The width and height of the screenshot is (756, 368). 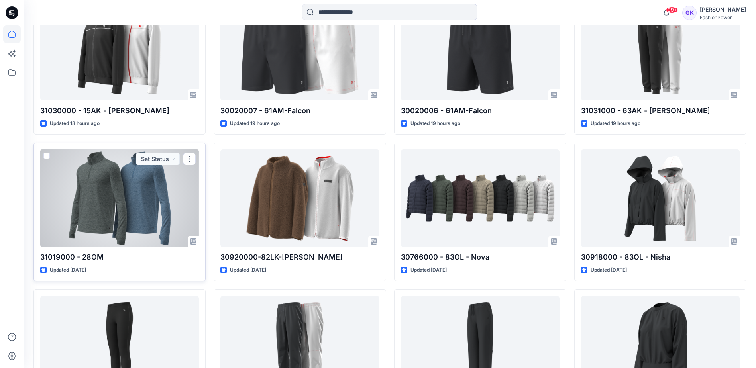 What do you see at coordinates (660, 51) in the screenshot?
I see `a: 31031000 - 63AK - Dion` at bounding box center [660, 51].